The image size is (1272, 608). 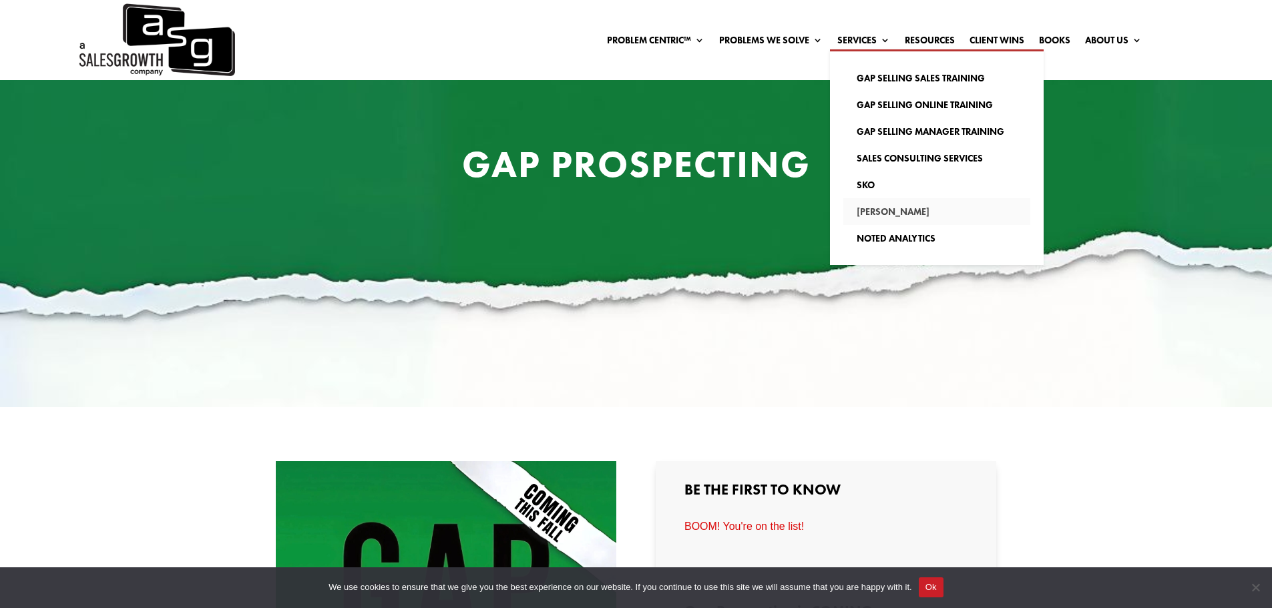 I want to click on a: Services, so click(x=863, y=43).